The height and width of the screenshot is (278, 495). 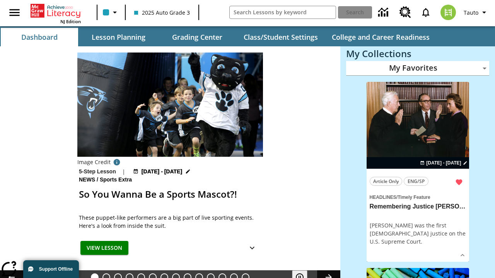 What do you see at coordinates (384, 12) in the screenshot?
I see `a: Data Center` at bounding box center [384, 12].